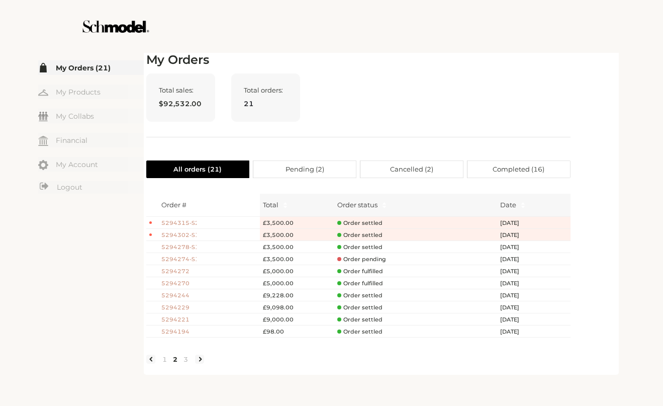 The width and height of the screenshot is (663, 406). What do you see at coordinates (297, 295) in the screenshot?
I see `td: £9,228.00` at bounding box center [297, 295].